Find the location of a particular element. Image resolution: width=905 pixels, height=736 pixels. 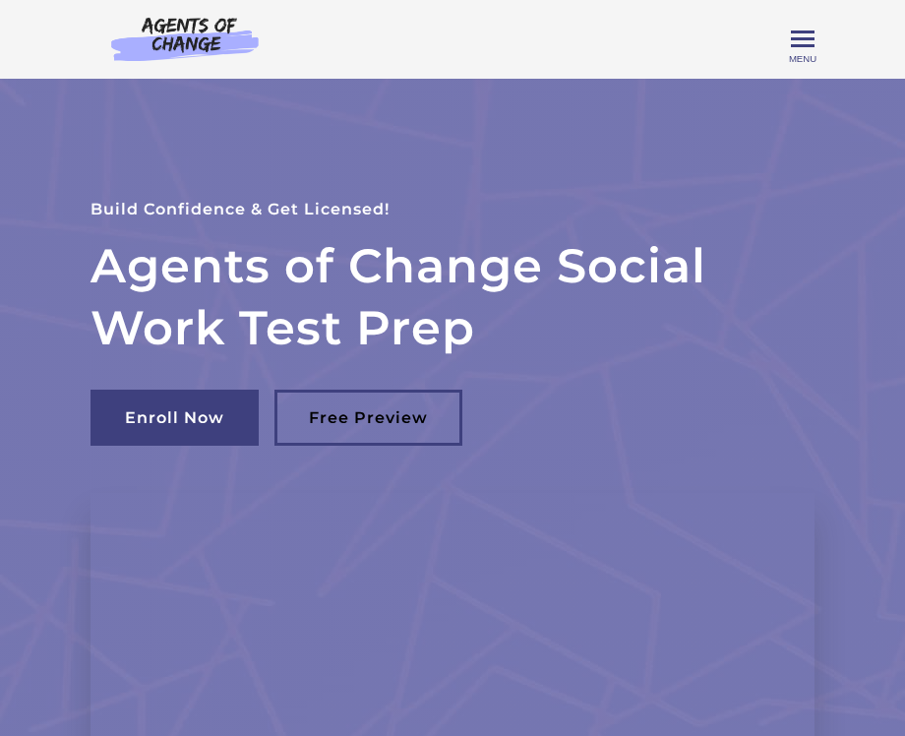

img: Agents of Change Logo is located at coordinates (185, 38).